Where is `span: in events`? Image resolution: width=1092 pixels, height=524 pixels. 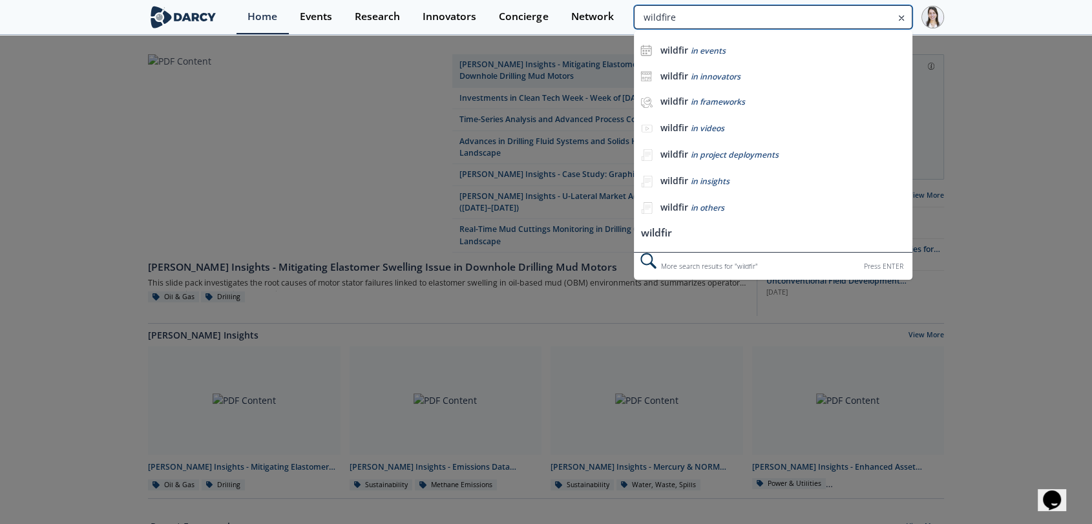 span: in events is located at coordinates (708, 50).